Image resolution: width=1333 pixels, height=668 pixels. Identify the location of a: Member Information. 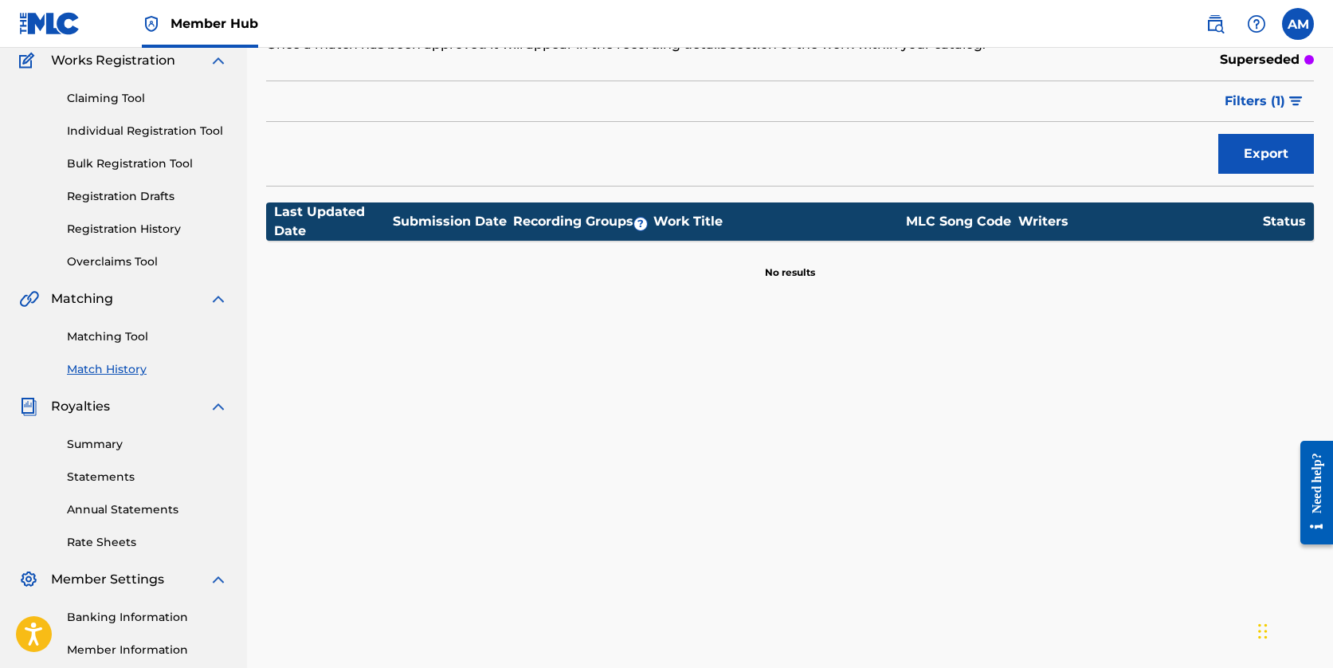
(147, 649).